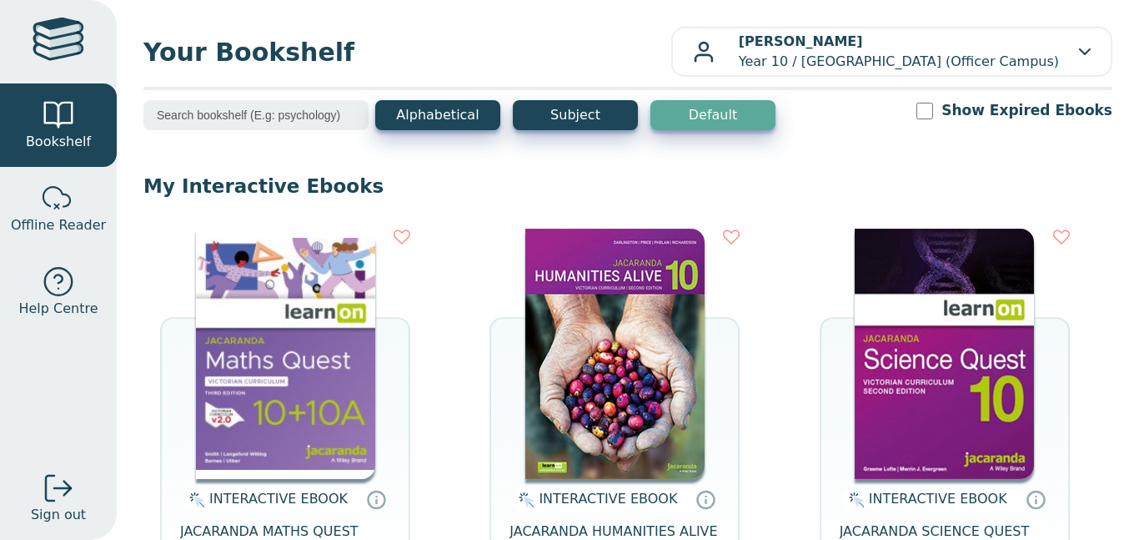  What do you see at coordinates (58, 142) in the screenshot?
I see `span: Bookshelf` at bounding box center [58, 142].